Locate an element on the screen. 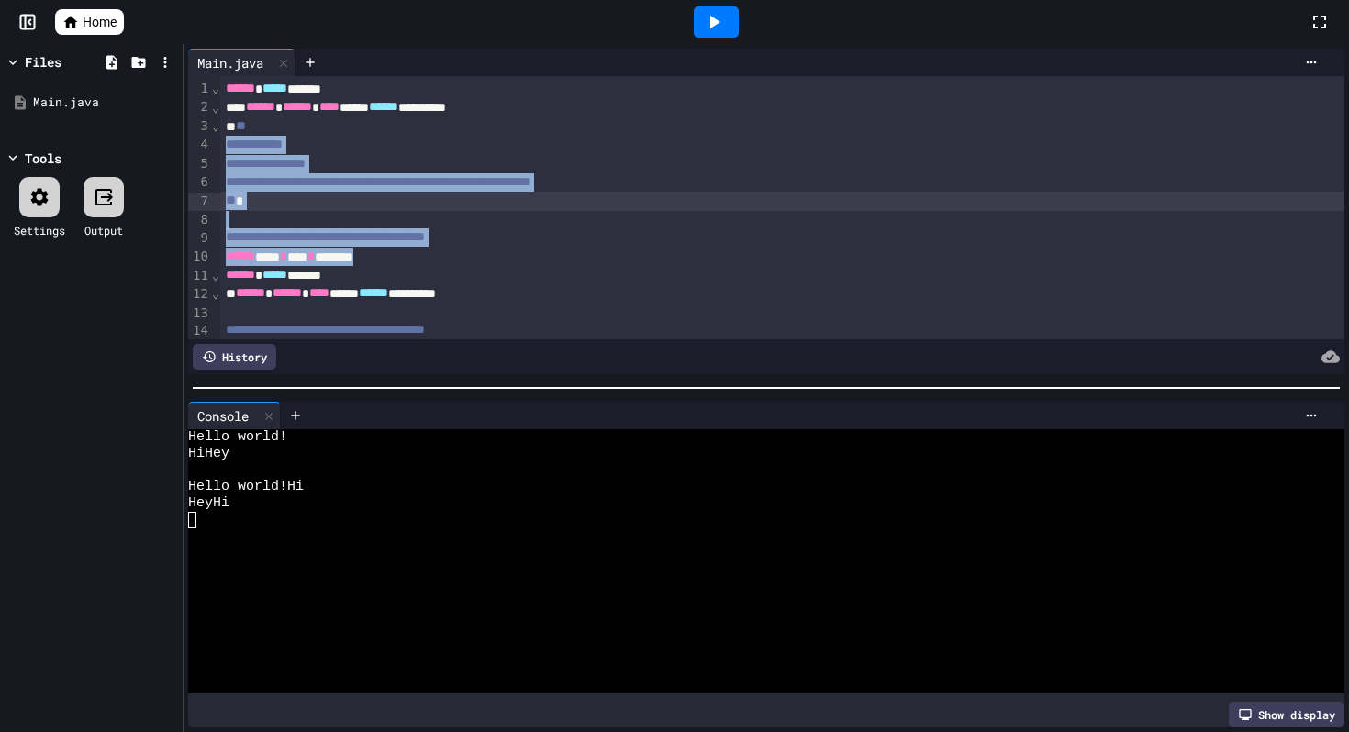  div: 10 is located at coordinates (199, 257).